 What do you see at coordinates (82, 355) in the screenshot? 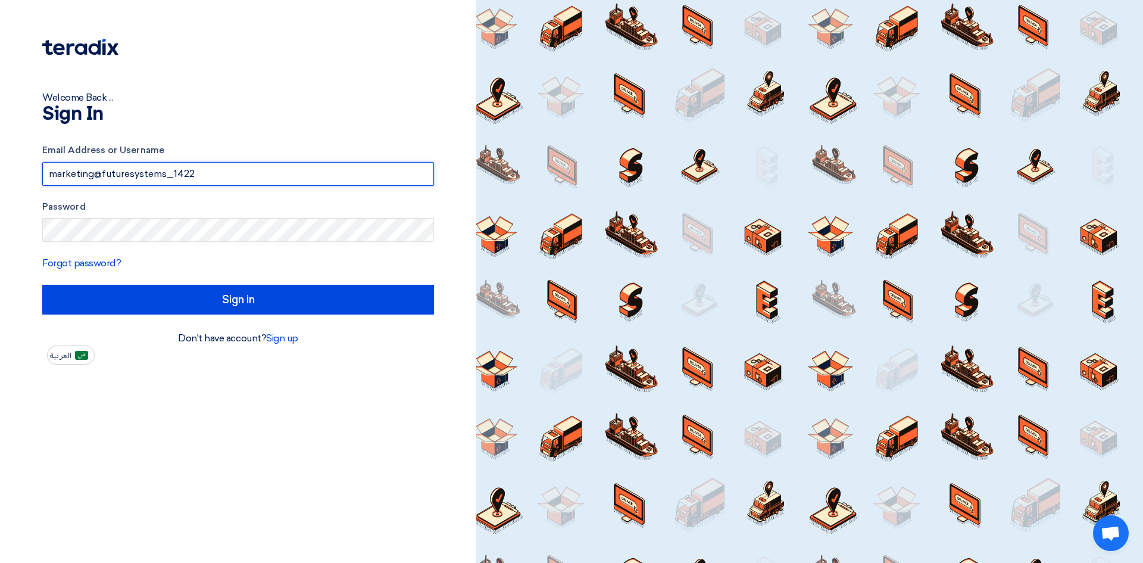
I see `img: ar-AR.png` at bounding box center [82, 355].